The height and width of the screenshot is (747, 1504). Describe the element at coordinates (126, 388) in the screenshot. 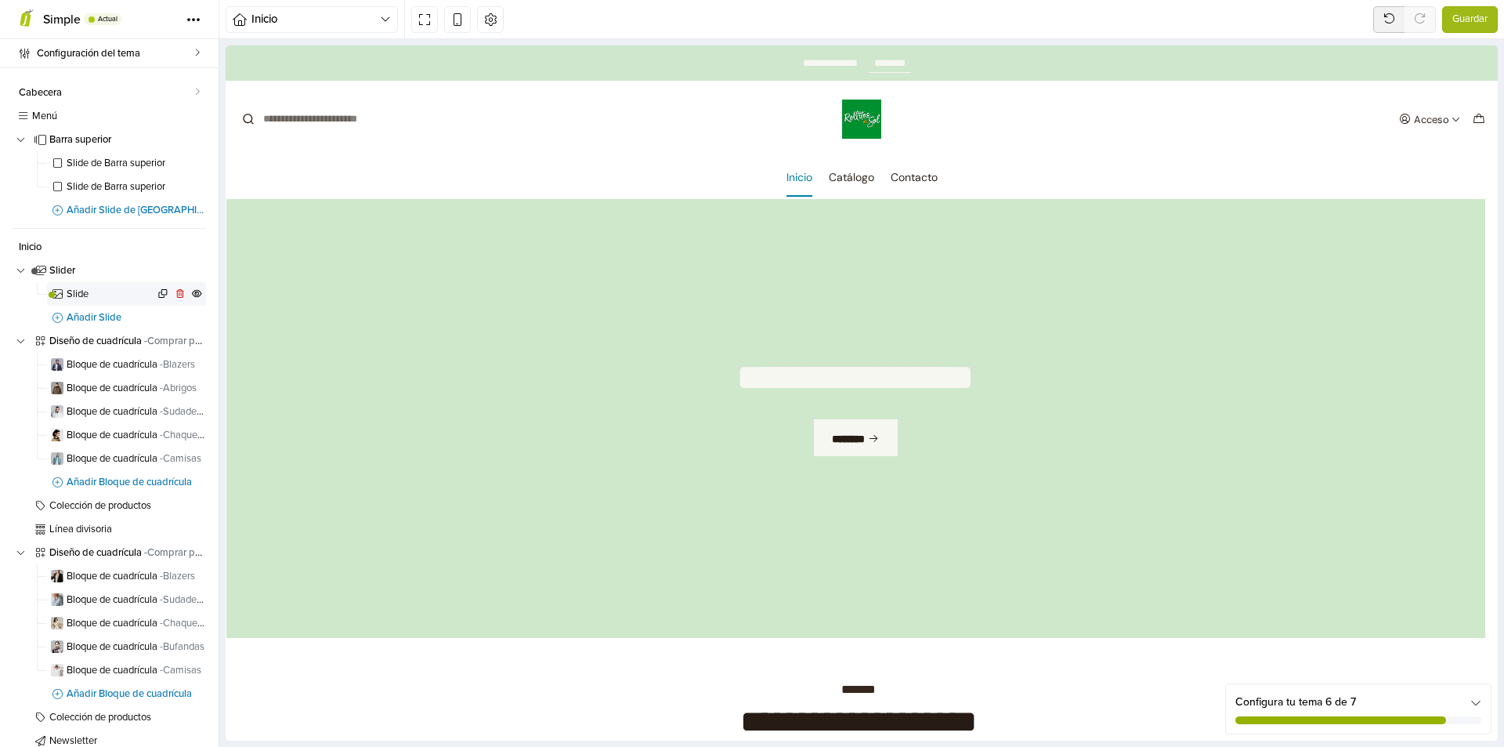

I see `a: Bloque de cuadrícula -Abrigos` at that location.